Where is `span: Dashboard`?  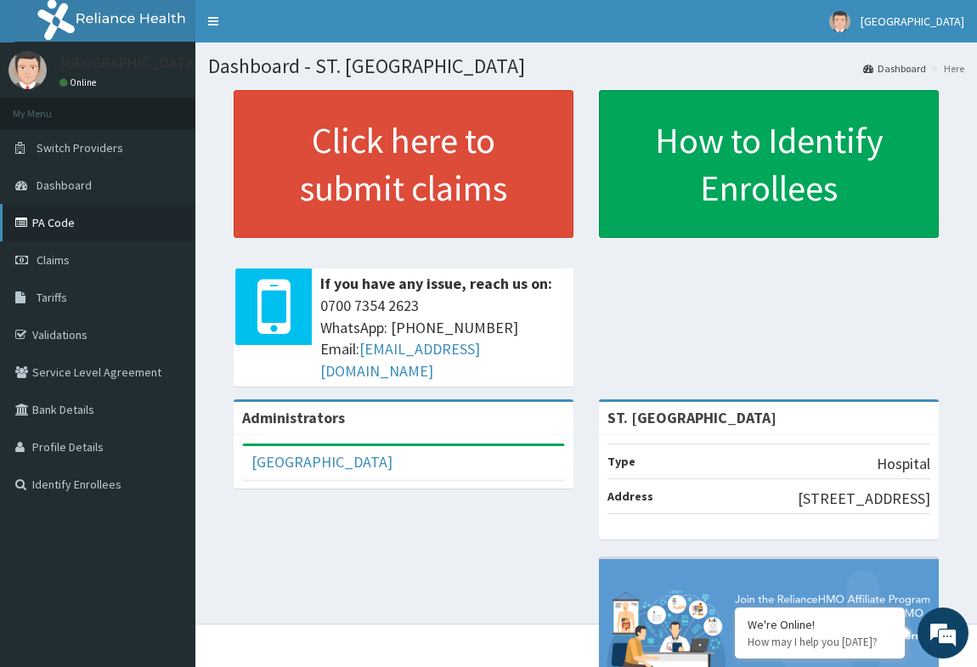 span: Dashboard is located at coordinates (64, 185).